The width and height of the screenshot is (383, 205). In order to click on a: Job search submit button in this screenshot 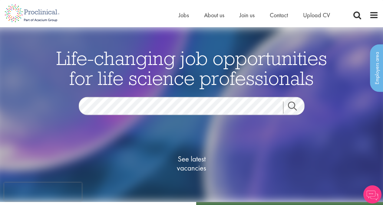, I will do `click(296, 107)`.